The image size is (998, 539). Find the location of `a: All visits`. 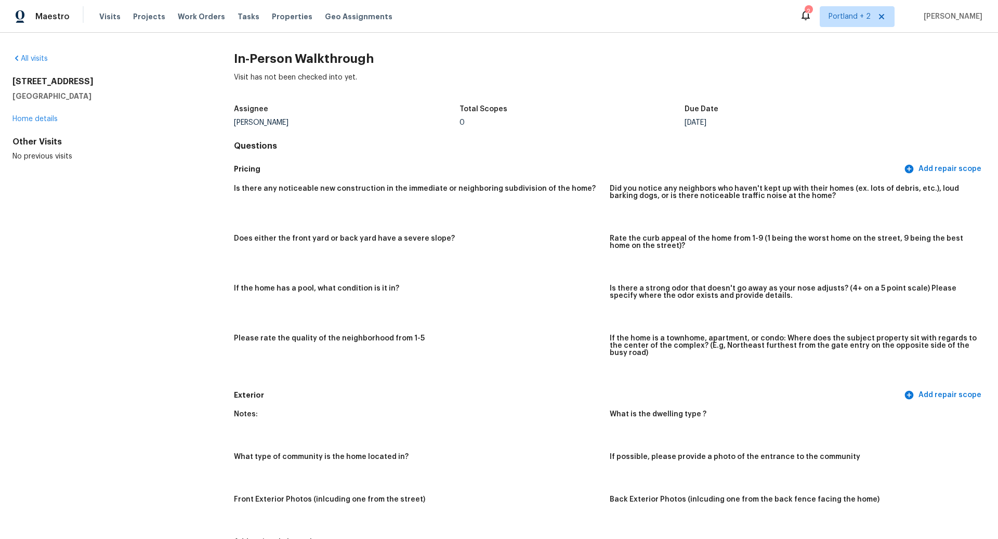

a: All visits is located at coordinates (30, 59).